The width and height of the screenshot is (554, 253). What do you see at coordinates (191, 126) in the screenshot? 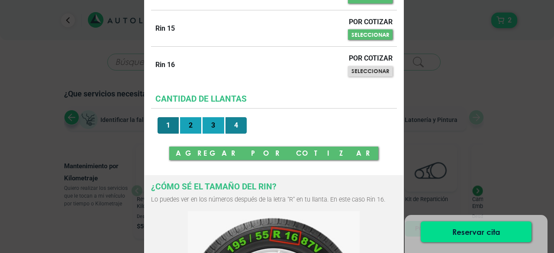
I see `button: 2` at bounding box center [191, 126].